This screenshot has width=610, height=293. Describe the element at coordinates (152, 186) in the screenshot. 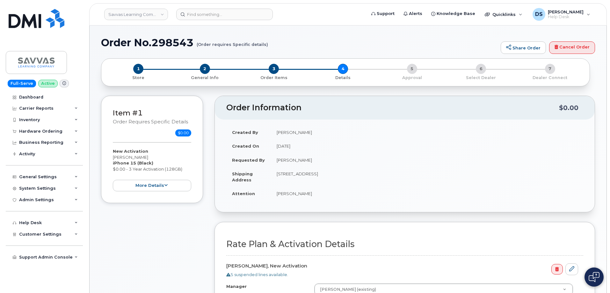

I see `button: more details` at that location.